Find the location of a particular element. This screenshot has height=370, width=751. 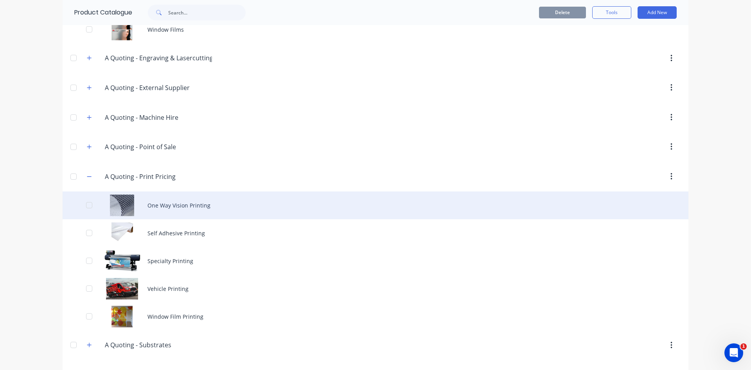

button: Tools is located at coordinates (612, 13).